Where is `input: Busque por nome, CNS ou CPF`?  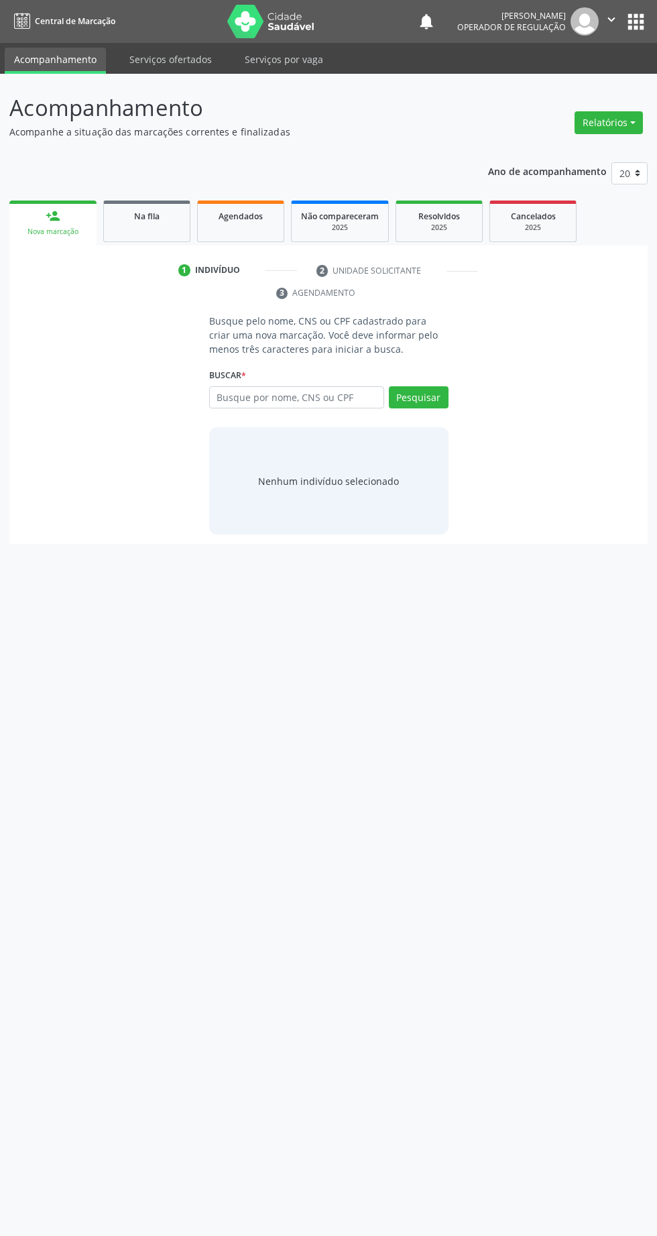
input: Busque por nome, CNS ou CPF is located at coordinates (296, 398).